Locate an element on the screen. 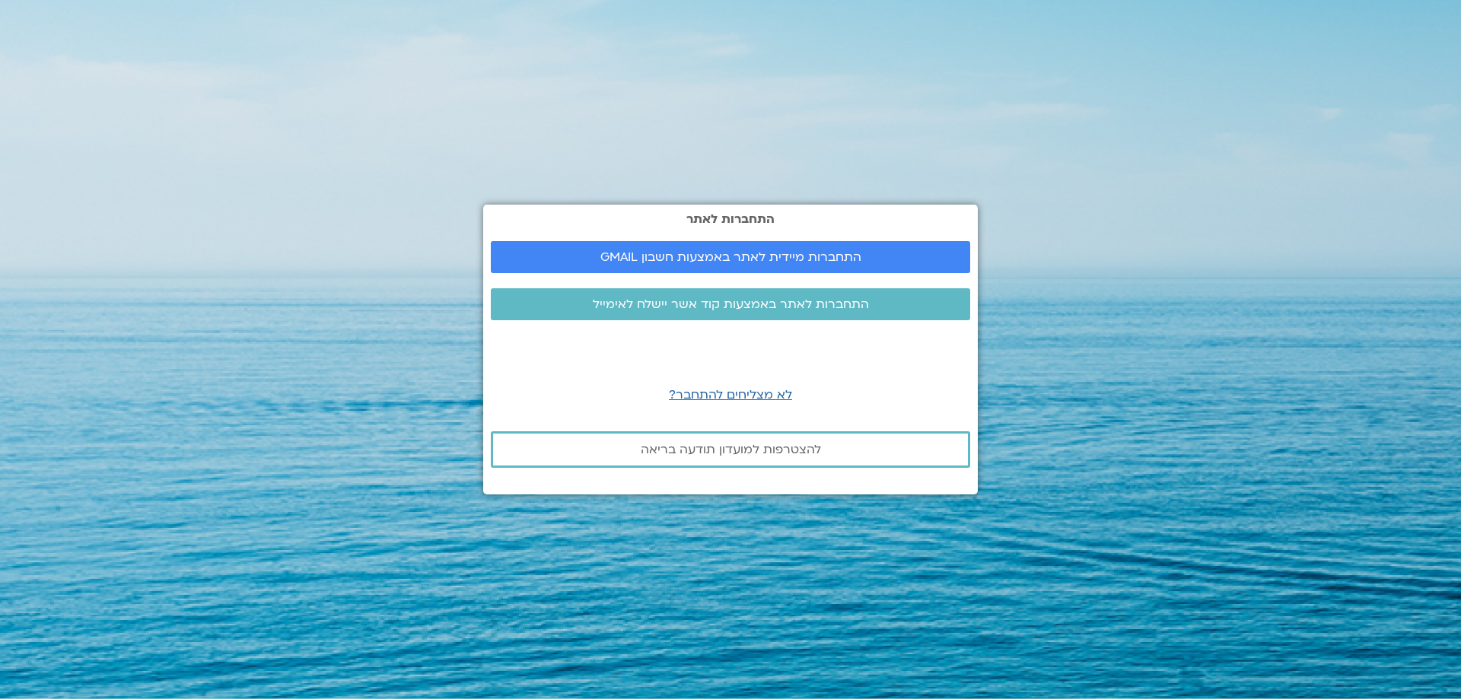 The height and width of the screenshot is (699, 1461). span: התחברות מיידית לאתר באמצעות חשבון GMAIL is located at coordinates (730, 257).